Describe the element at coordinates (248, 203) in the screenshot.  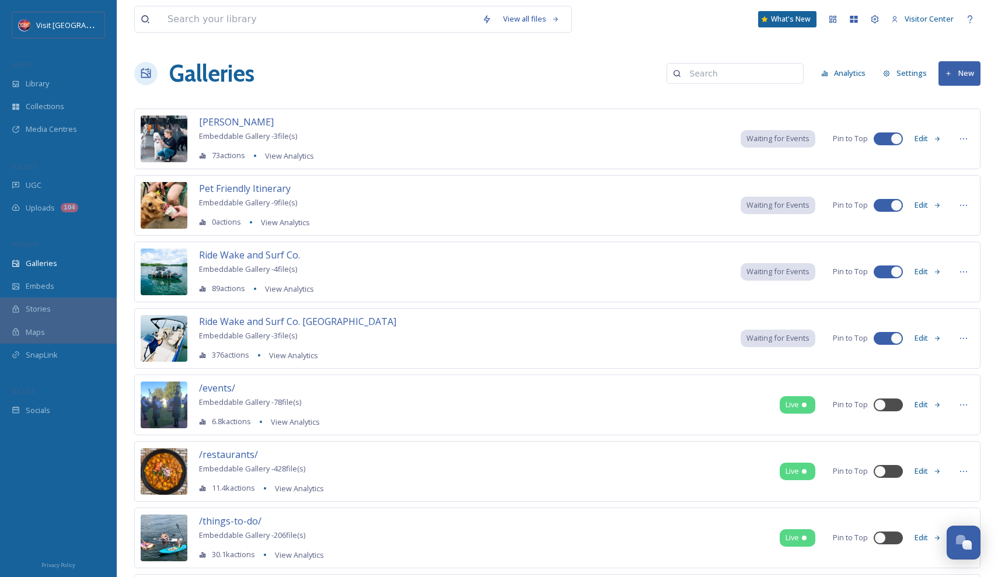
I see `span: Embeddable Gallery - 9 file(s)` at that location.